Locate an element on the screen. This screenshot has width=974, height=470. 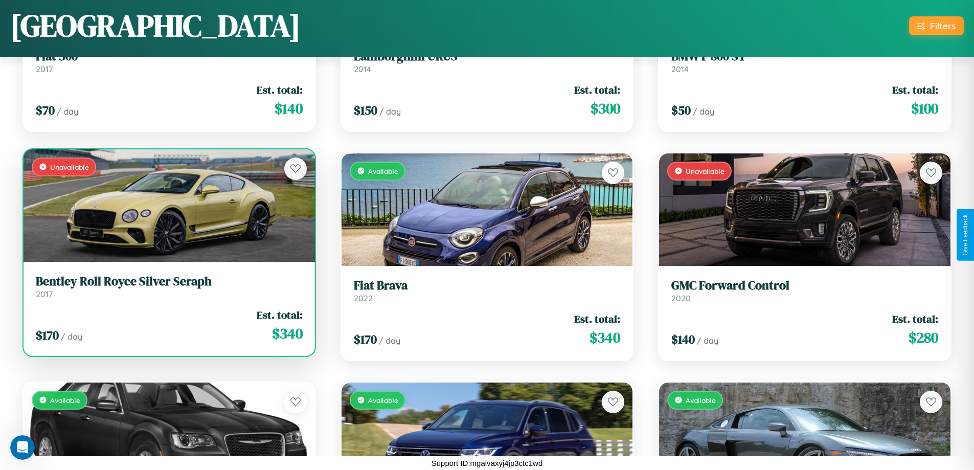
h3: Fiat Brava is located at coordinates (487, 285).